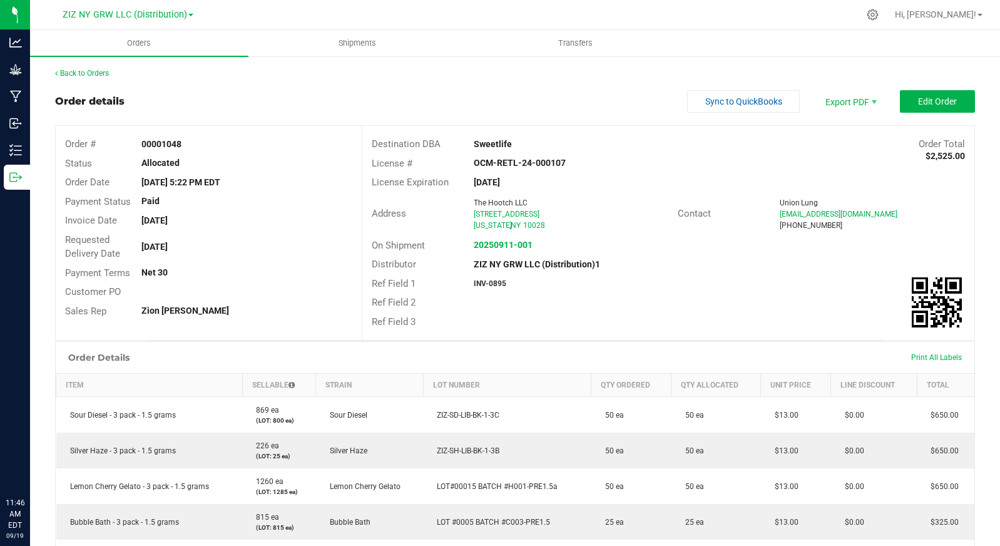  I want to click on p: 11:46 AM EDT, so click(15, 514).